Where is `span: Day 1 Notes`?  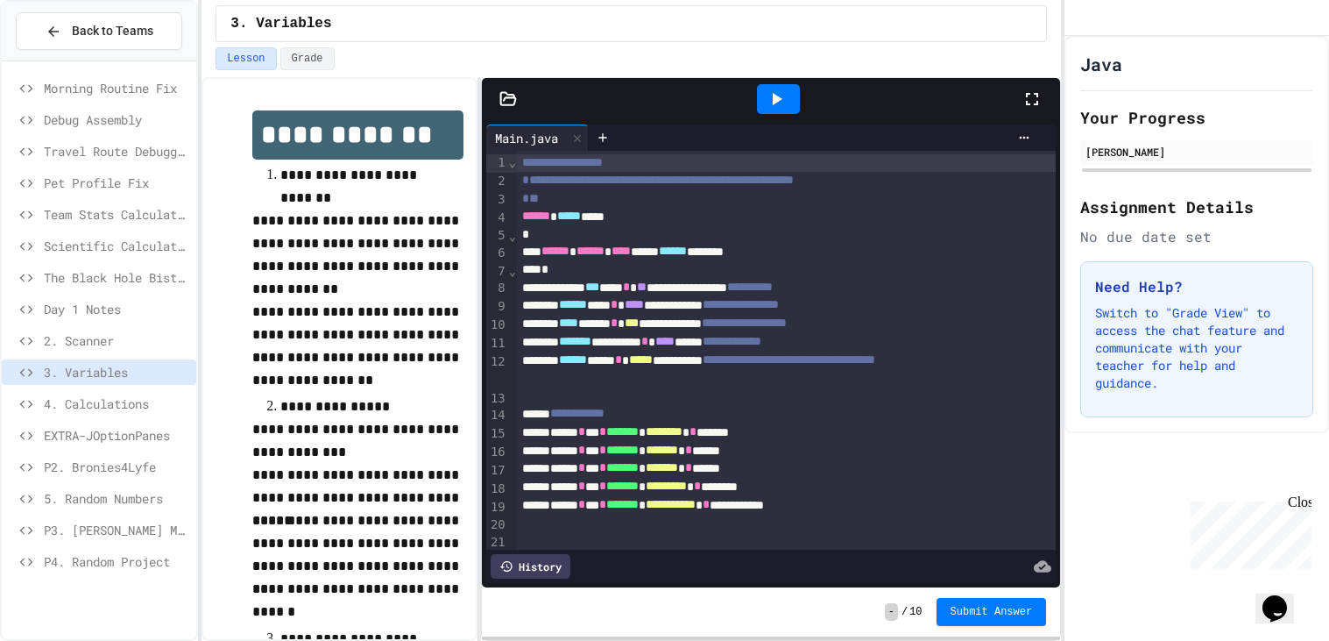 span: Day 1 Notes is located at coordinates (117, 308).